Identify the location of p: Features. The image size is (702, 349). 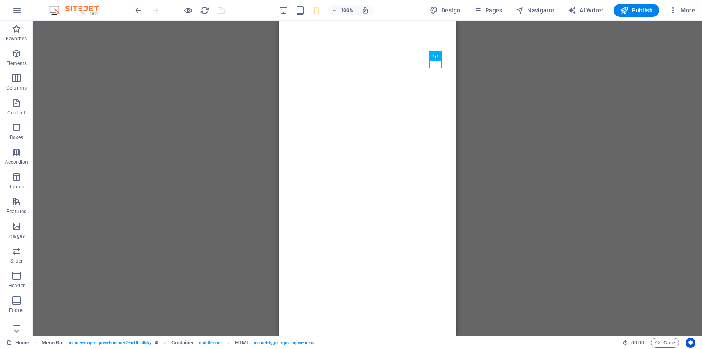
(16, 212).